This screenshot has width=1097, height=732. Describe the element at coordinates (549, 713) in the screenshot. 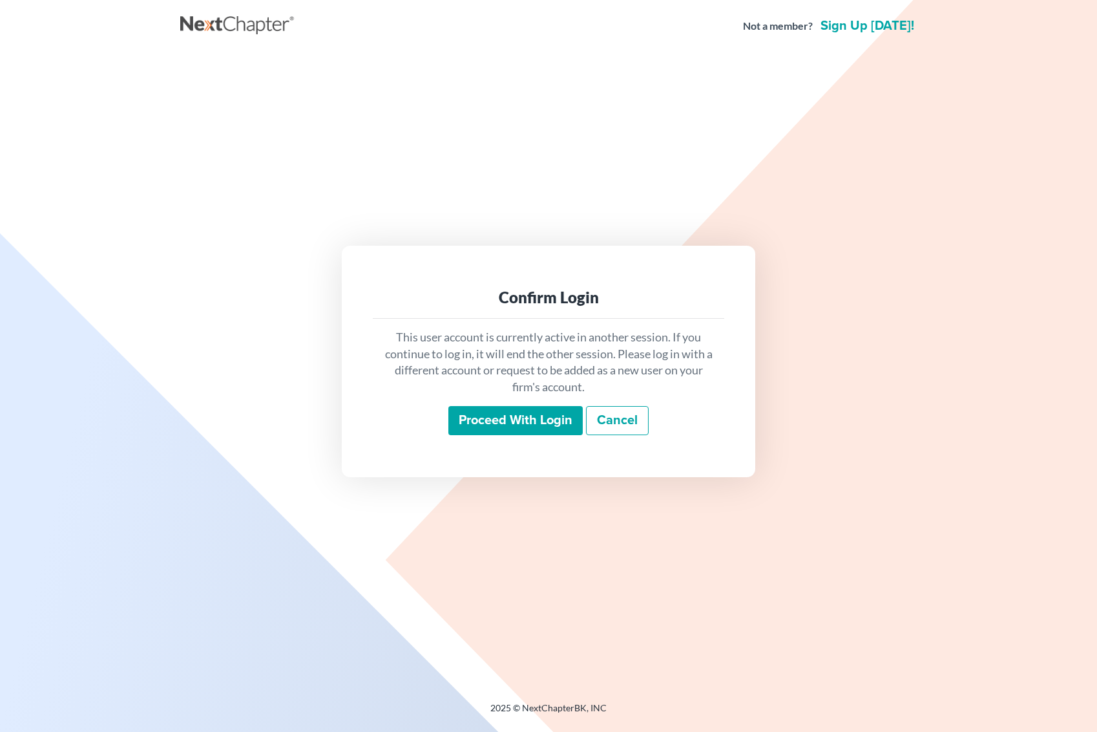

I see `div: 2025 © NextChapterBK, INC` at that location.